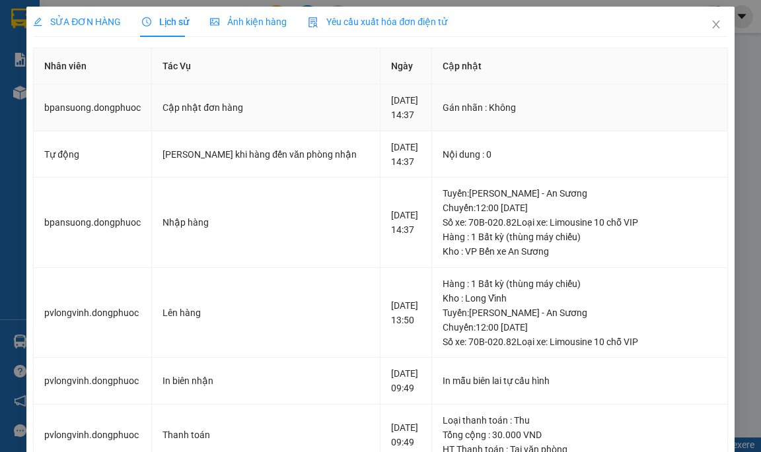  I want to click on div: Cập nhật đơn hàng, so click(266, 108).